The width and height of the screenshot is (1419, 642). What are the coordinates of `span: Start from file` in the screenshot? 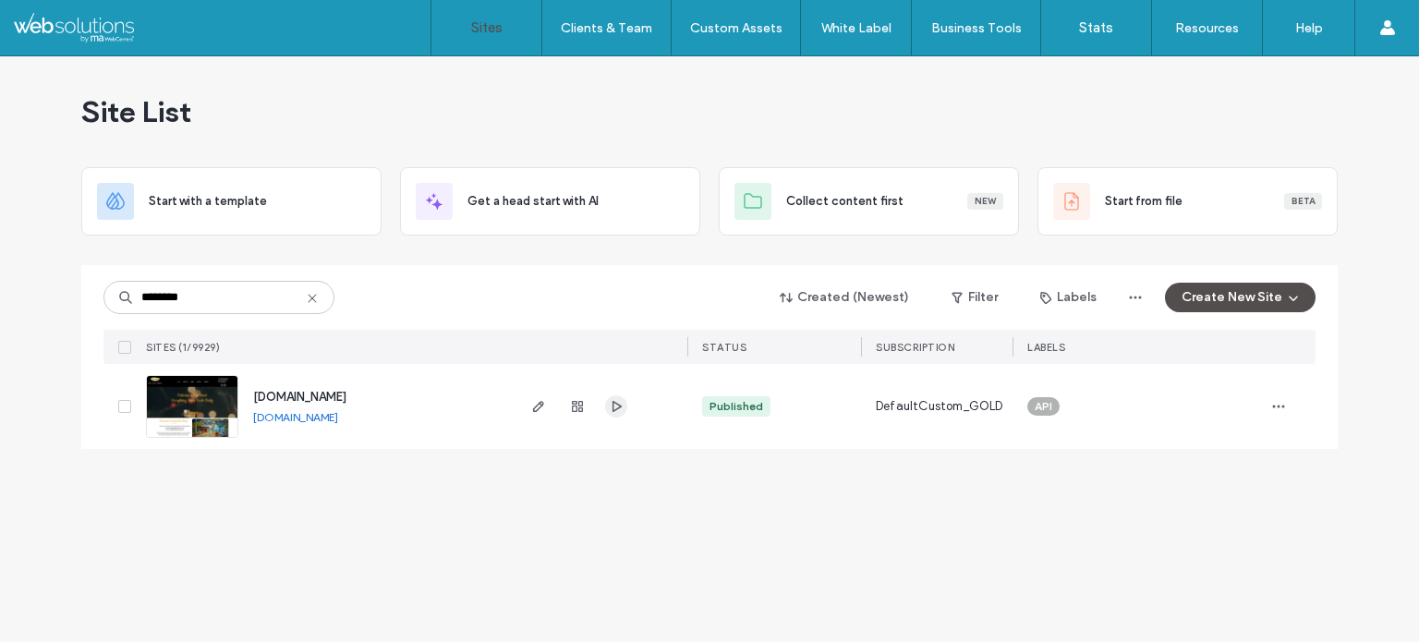 It's located at (1144, 201).